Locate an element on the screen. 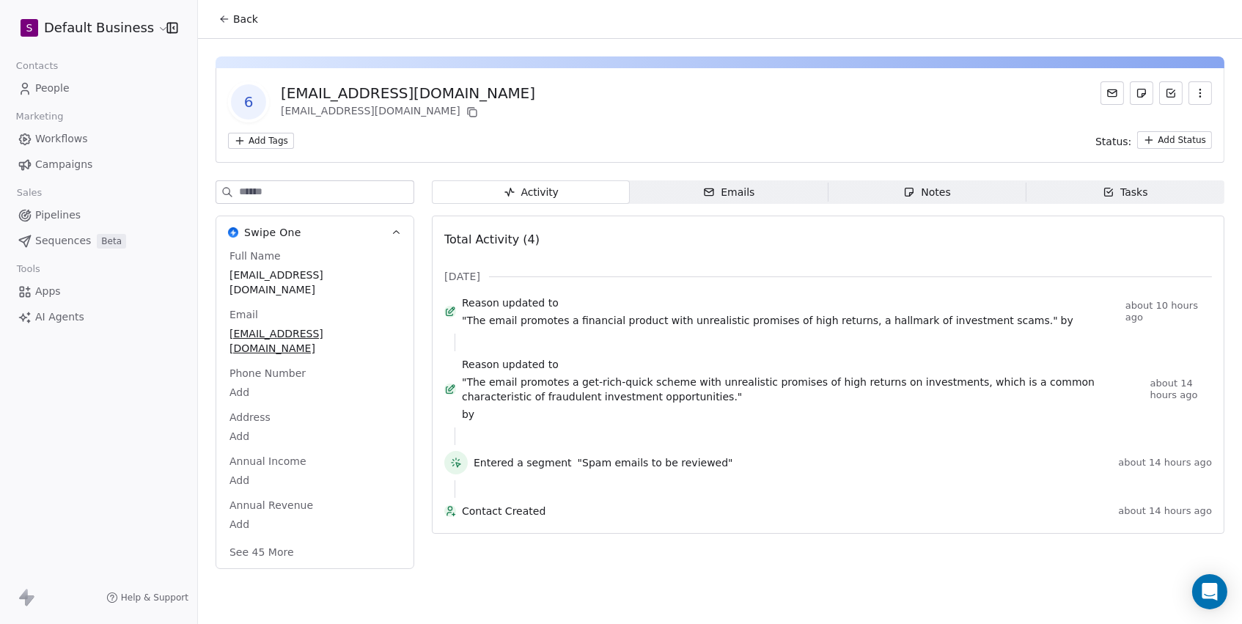 This screenshot has width=1242, height=624. a: People is located at coordinates (98, 88).